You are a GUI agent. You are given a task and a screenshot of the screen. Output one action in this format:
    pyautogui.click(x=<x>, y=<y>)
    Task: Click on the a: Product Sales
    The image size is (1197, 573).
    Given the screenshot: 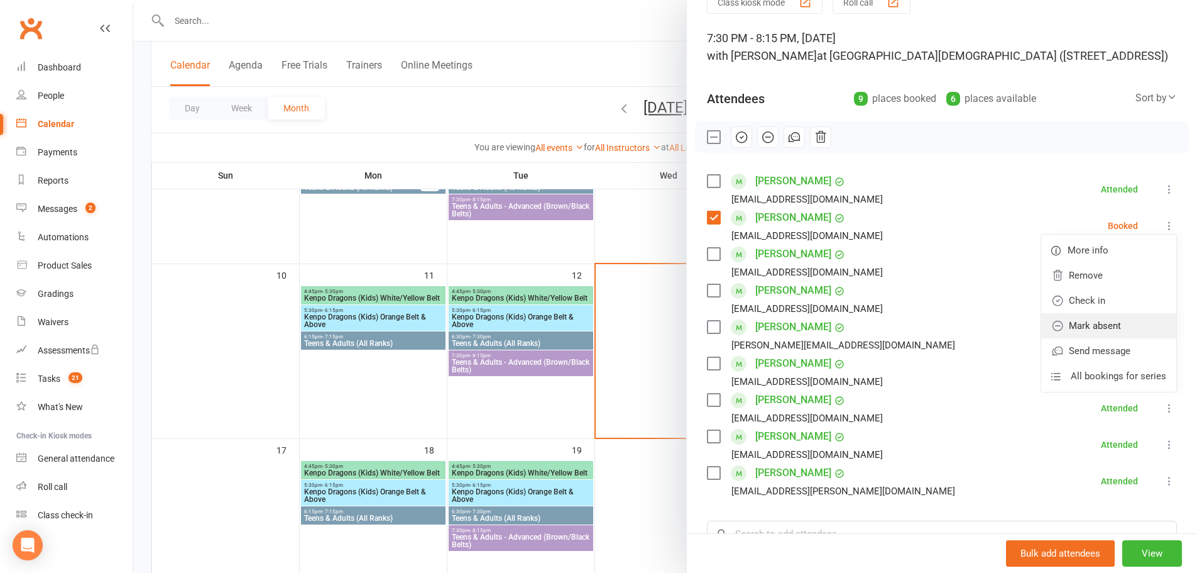 What is the action you would take?
    pyautogui.click(x=74, y=265)
    